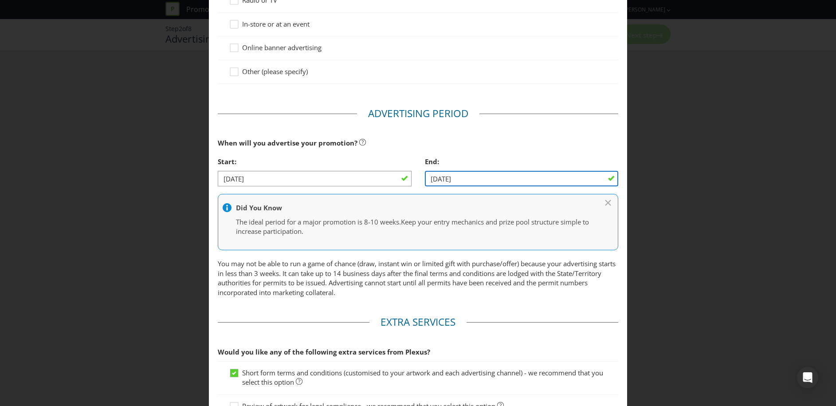  I want to click on legend: Extra Services, so click(418, 322).